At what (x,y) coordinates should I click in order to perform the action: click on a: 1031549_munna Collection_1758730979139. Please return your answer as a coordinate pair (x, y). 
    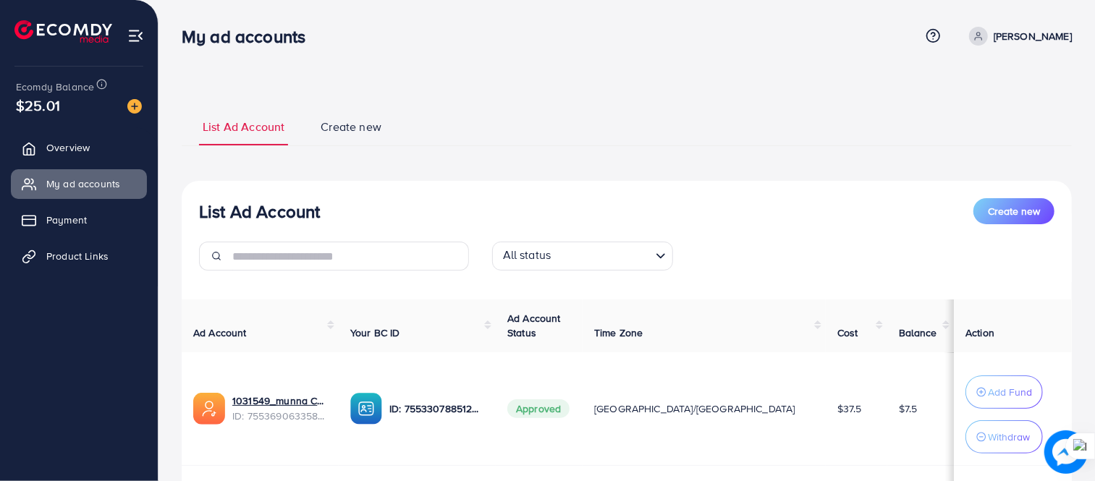
    Looking at the image, I should click on (279, 401).